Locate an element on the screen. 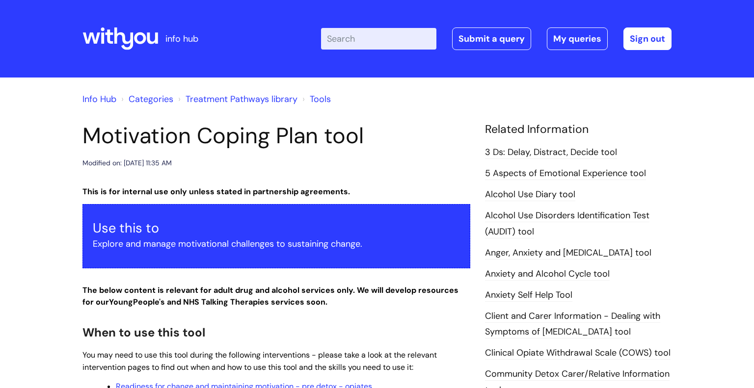 The height and width of the screenshot is (388, 754). p: info hub is located at coordinates (182, 39).